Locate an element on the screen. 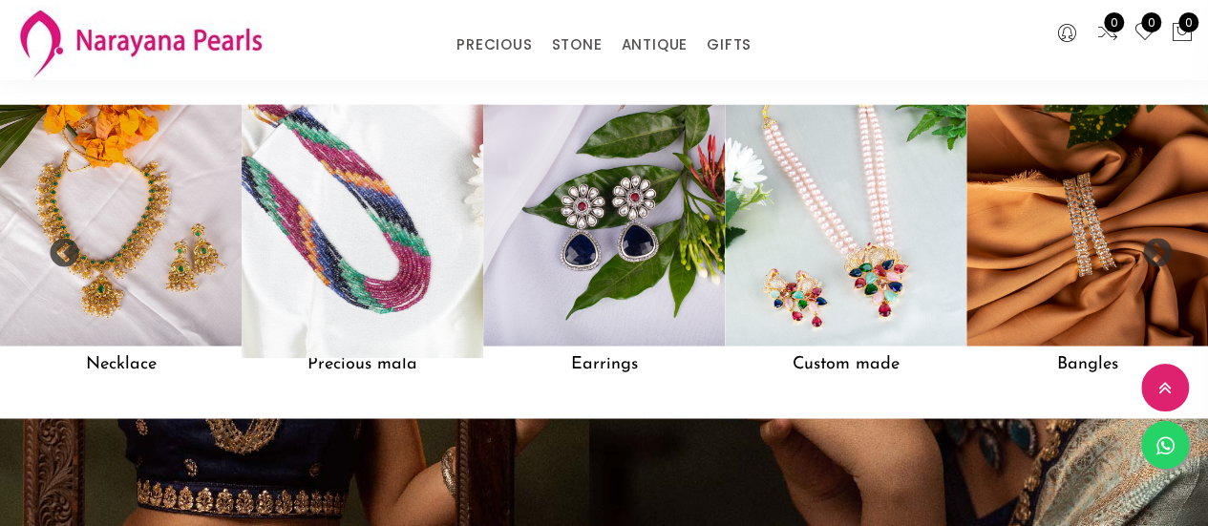 The height and width of the screenshot is (526, 1208). a: ANTIQUE is located at coordinates (654, 45).